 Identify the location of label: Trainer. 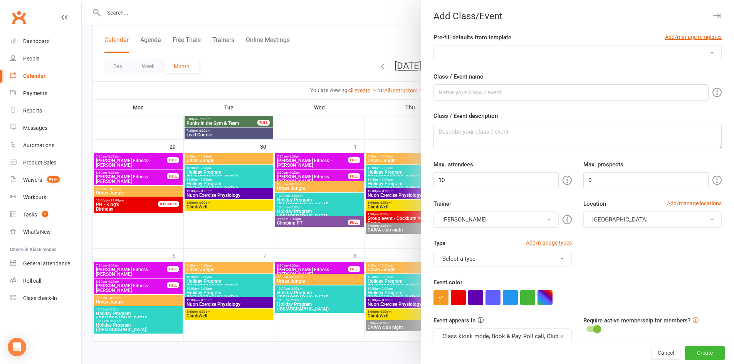
(442, 204).